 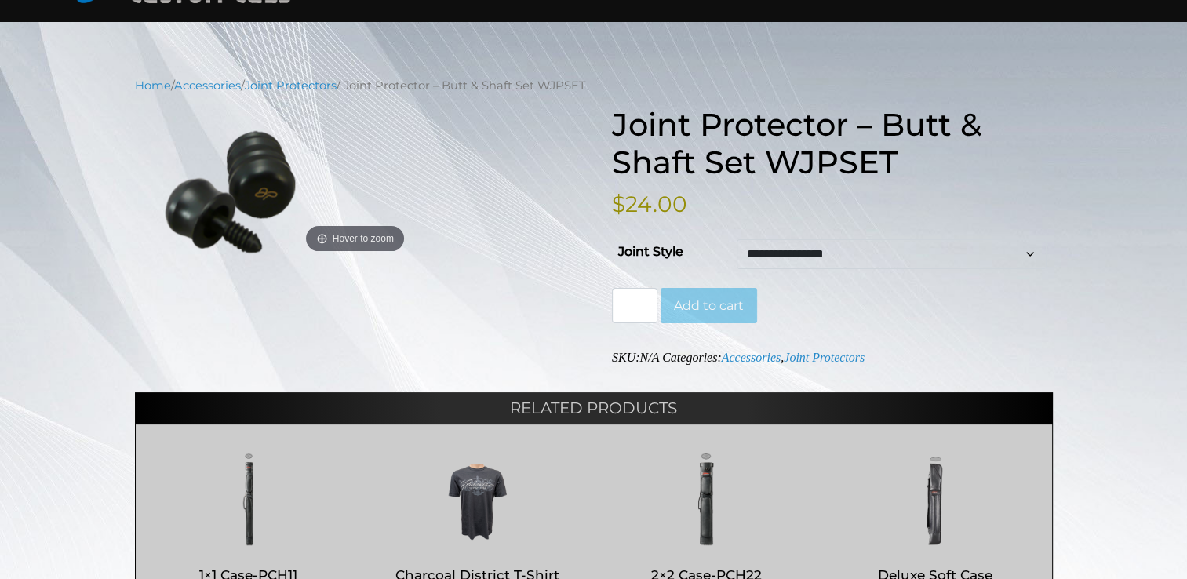 What do you see at coordinates (649, 357) in the screenshot?
I see `span: N/A` at bounding box center [649, 357].